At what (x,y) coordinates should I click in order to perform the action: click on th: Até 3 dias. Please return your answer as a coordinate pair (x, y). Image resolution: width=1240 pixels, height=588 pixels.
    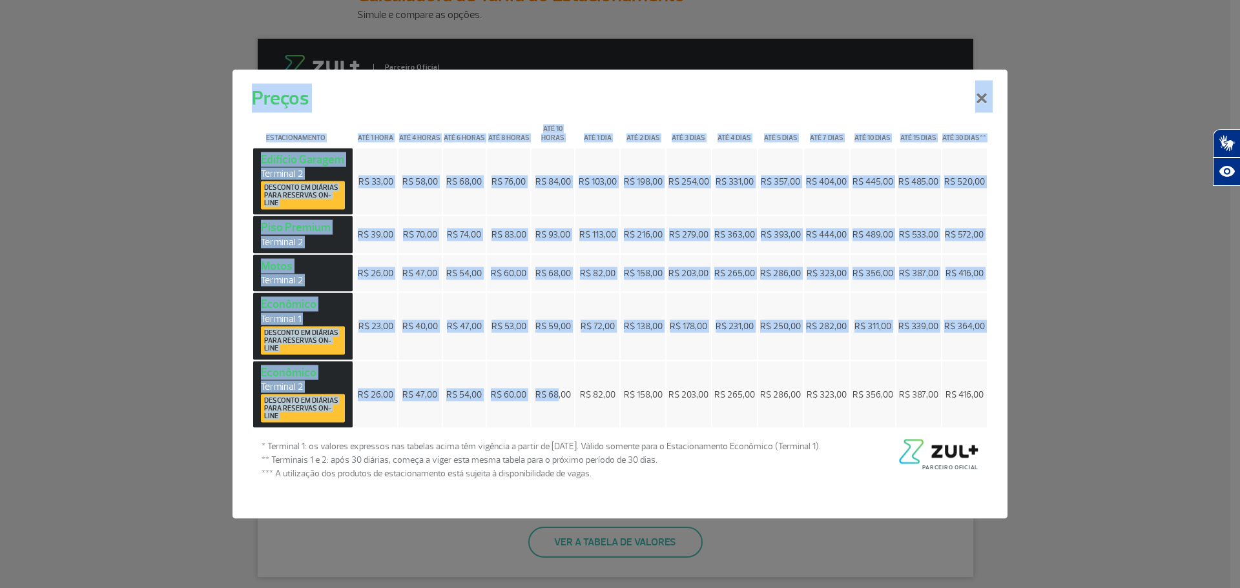
    Looking at the image, I should click on (688, 130).